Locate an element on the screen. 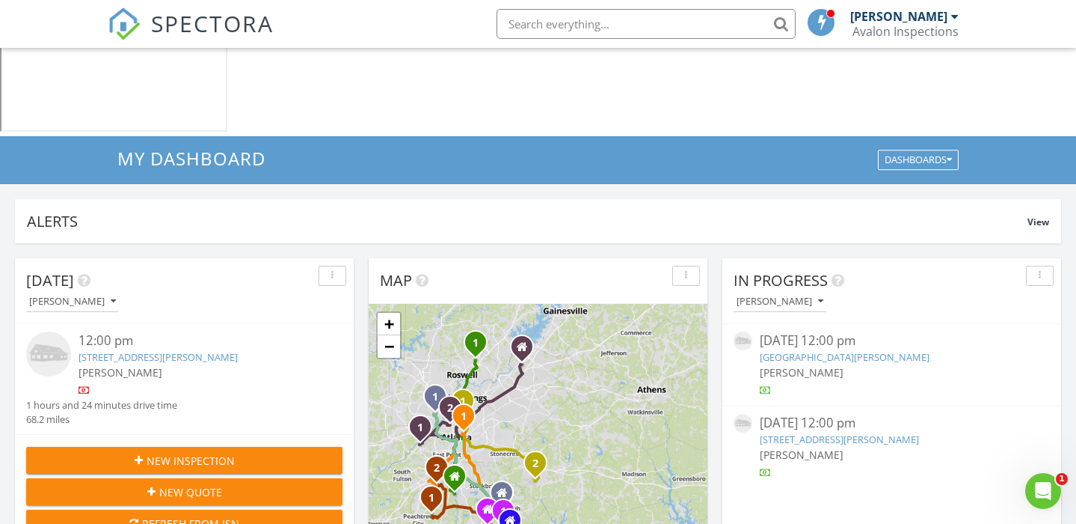  span: 1 is located at coordinates (1062, 479).